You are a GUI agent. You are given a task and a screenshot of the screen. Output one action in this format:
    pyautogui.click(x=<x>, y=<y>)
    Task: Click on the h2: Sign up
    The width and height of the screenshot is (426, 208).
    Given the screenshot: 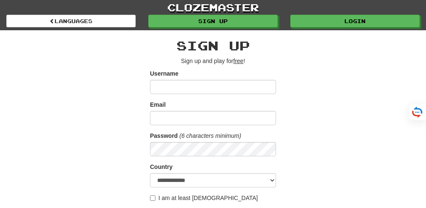 What is the action you would take?
    pyautogui.click(x=213, y=45)
    